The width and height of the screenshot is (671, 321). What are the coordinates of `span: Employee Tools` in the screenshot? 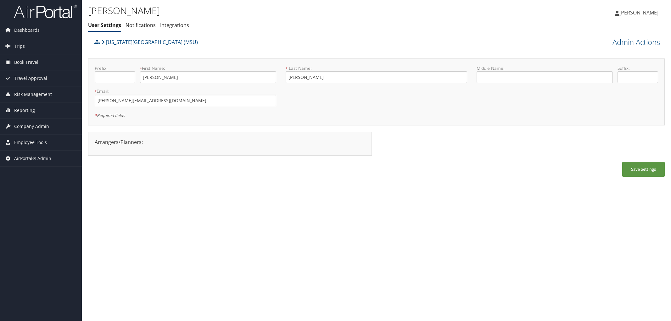 It's located at (31, 143).